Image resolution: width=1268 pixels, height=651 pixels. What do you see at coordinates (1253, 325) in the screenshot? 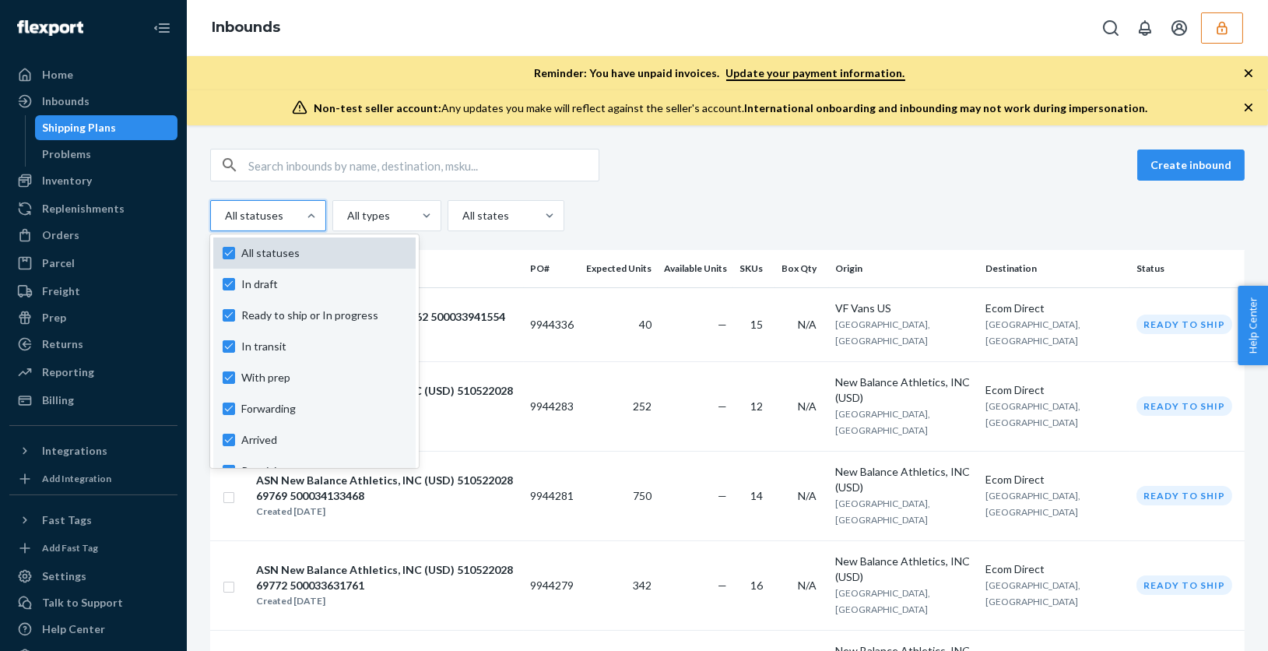
I see `button: Help Center` at bounding box center [1253, 325].